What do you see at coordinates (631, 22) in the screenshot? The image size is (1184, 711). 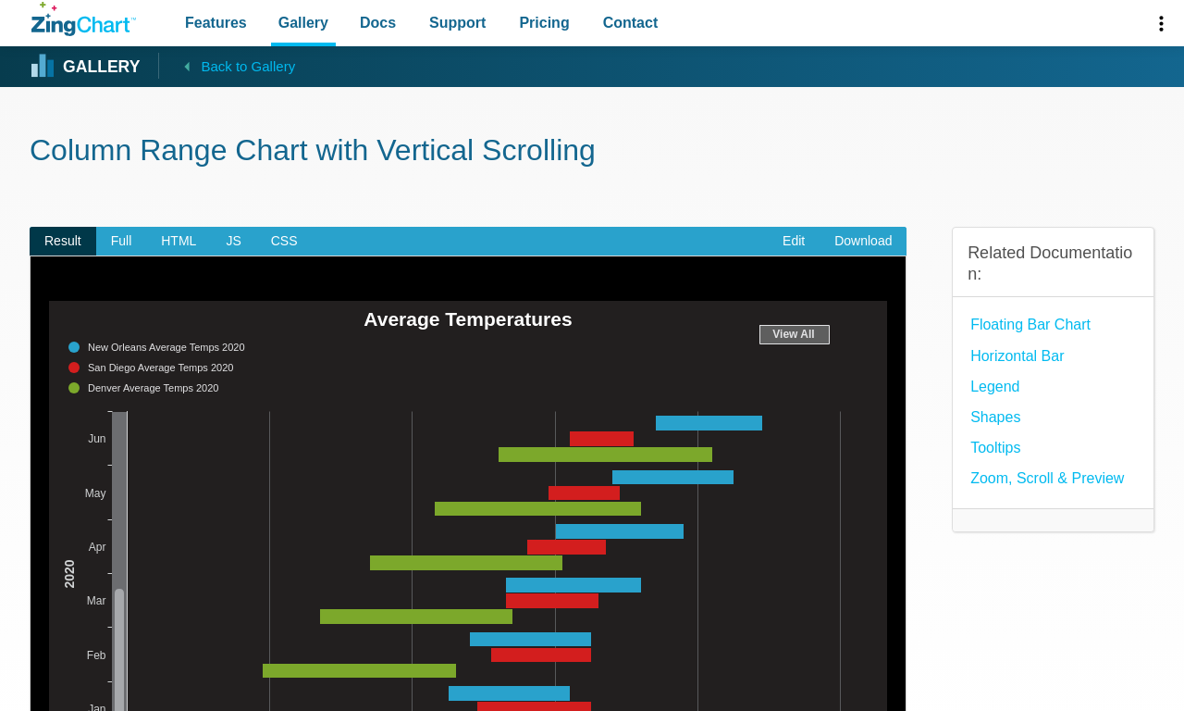 I see `span: Contact` at bounding box center [631, 22].